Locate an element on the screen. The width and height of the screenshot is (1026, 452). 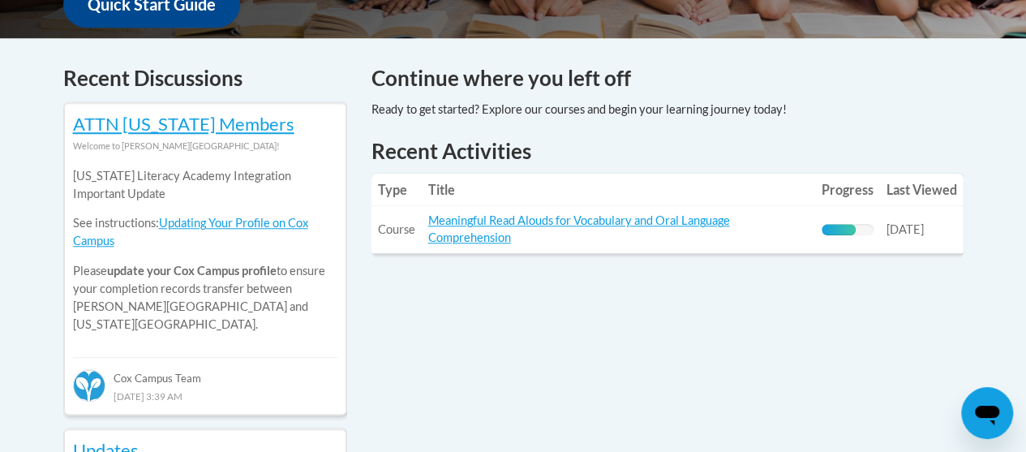
h4: Recent Discussions is located at coordinates (205, 78).